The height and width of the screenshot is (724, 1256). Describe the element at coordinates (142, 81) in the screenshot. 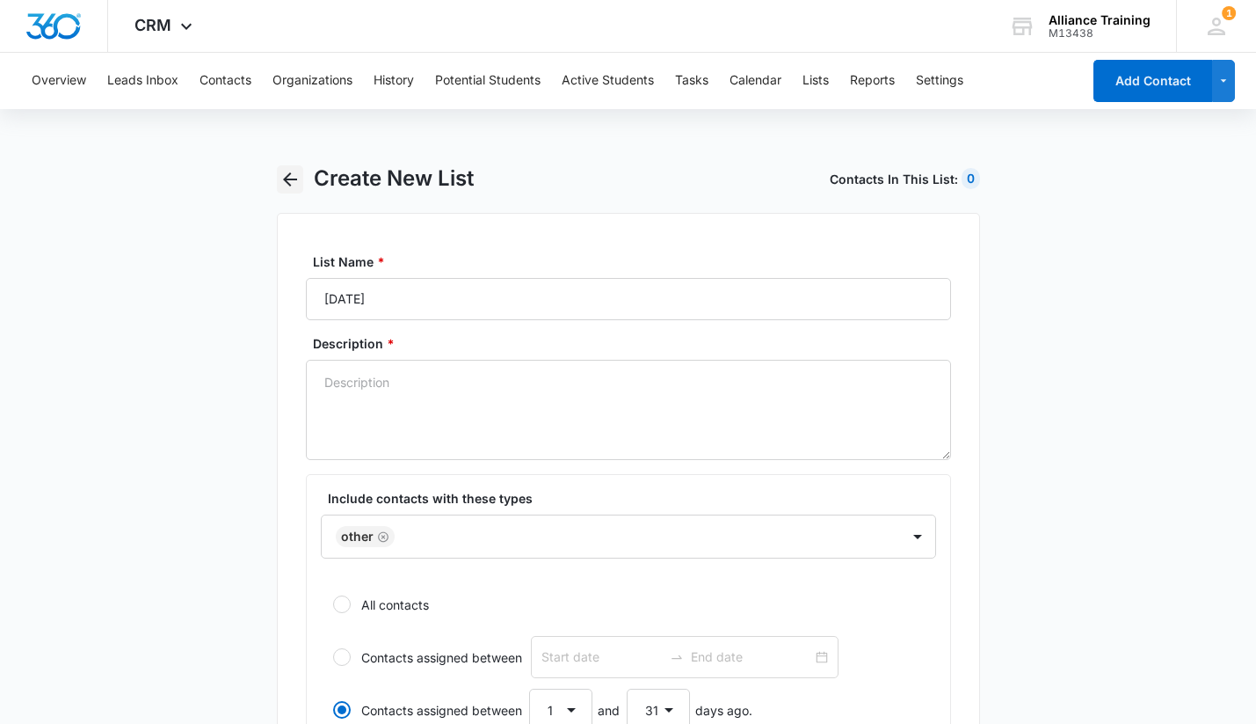

I see `button: Leads Inbox` at that location.